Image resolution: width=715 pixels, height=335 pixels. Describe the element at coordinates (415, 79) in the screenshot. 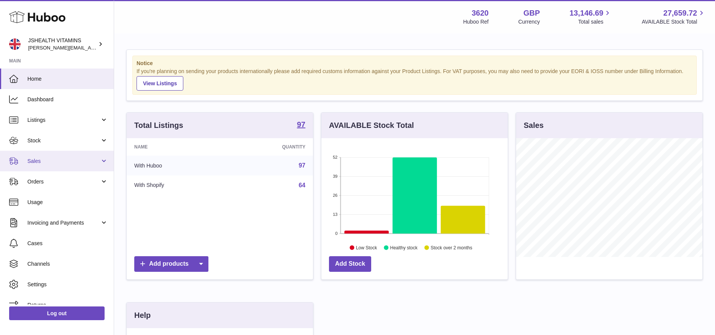

I see `div: If you're planning on sending your products internationally please add required customs informati...` at that location.